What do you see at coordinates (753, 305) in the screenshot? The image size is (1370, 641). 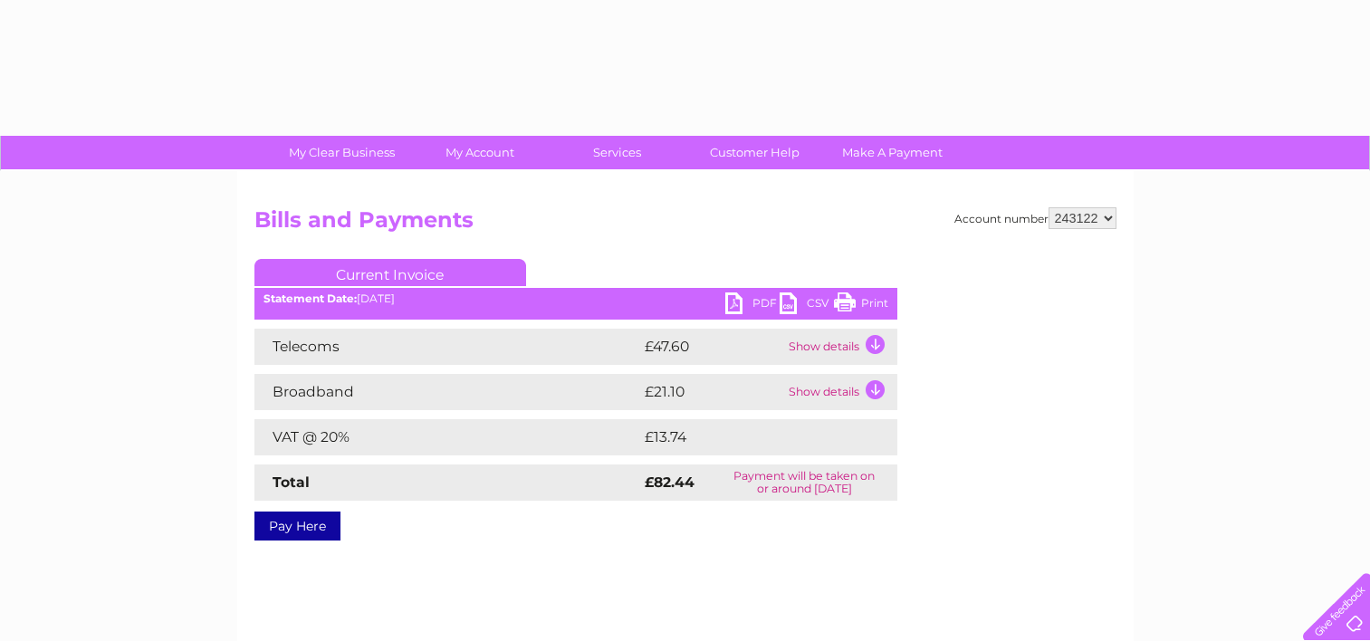 I see `a: PDF` at bounding box center [753, 305].